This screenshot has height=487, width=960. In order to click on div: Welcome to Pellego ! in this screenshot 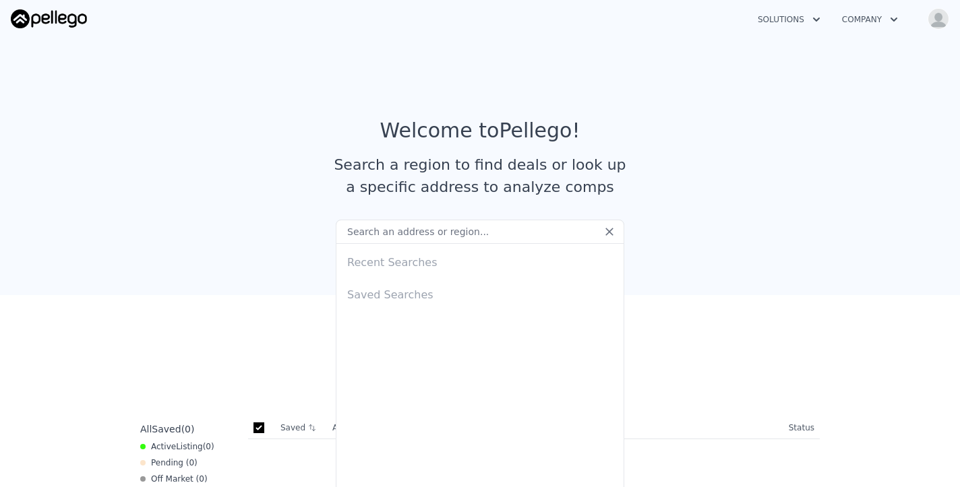, I will do `click(480, 131)`.